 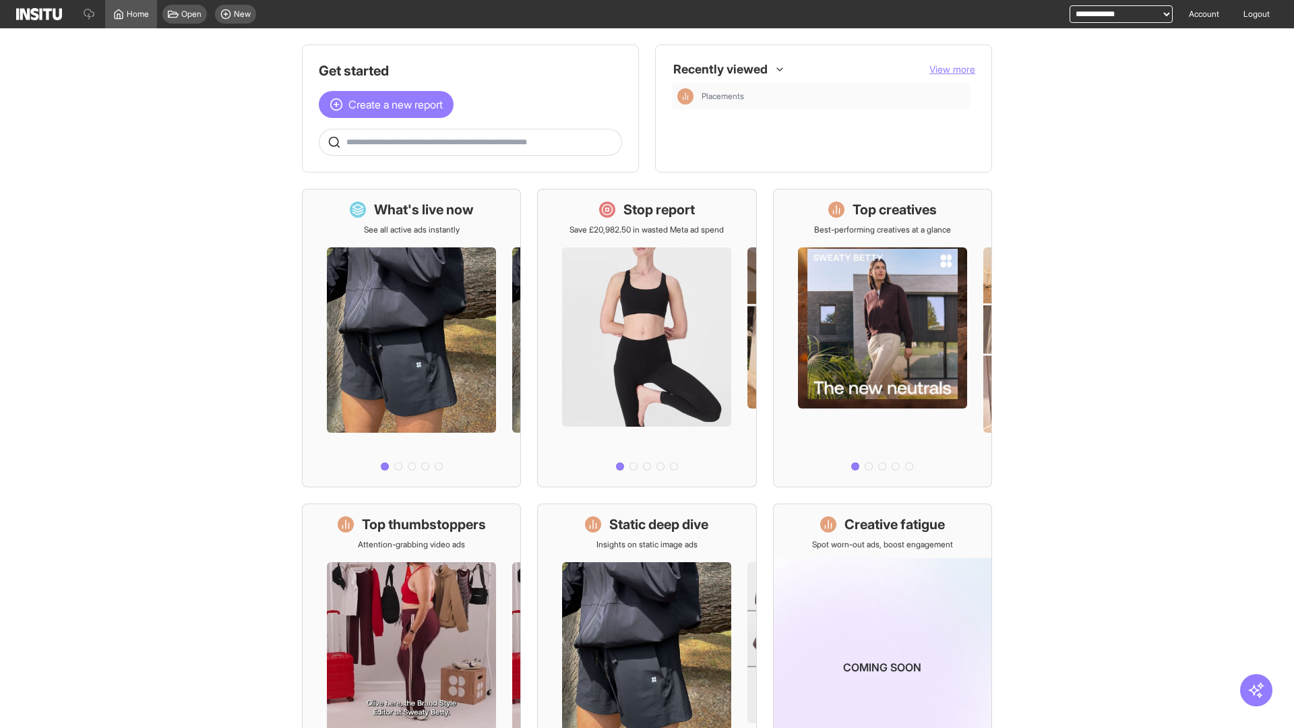 What do you see at coordinates (685, 96) in the screenshot?
I see `div: Insights` at bounding box center [685, 96].